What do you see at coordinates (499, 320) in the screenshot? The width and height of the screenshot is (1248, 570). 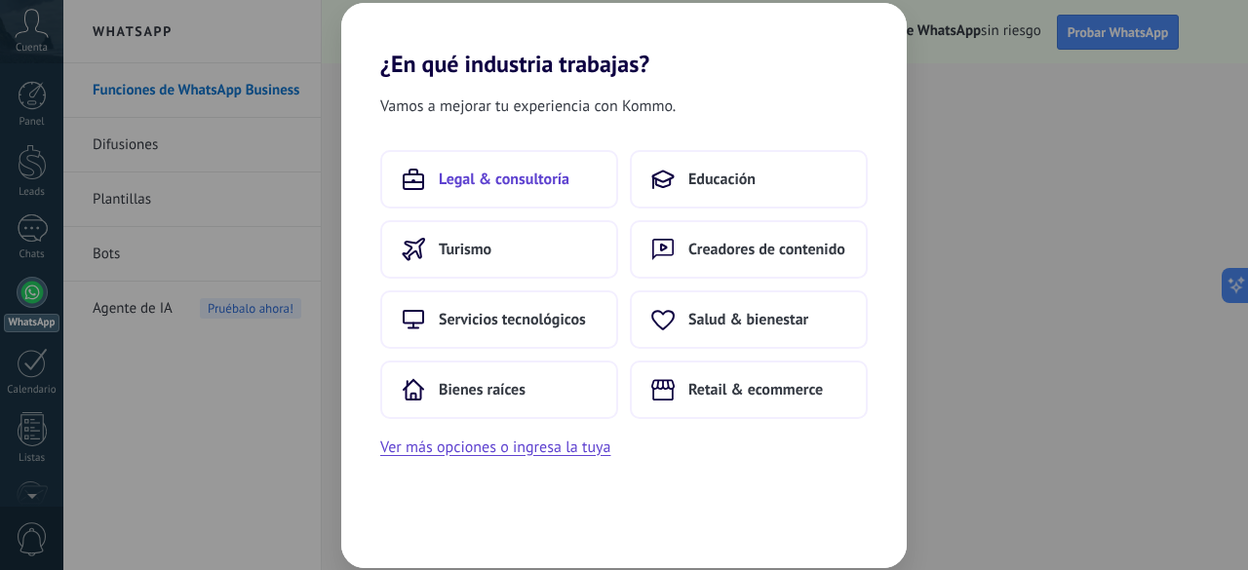 I see `button: Servicios tecnológicos` at bounding box center [499, 320].